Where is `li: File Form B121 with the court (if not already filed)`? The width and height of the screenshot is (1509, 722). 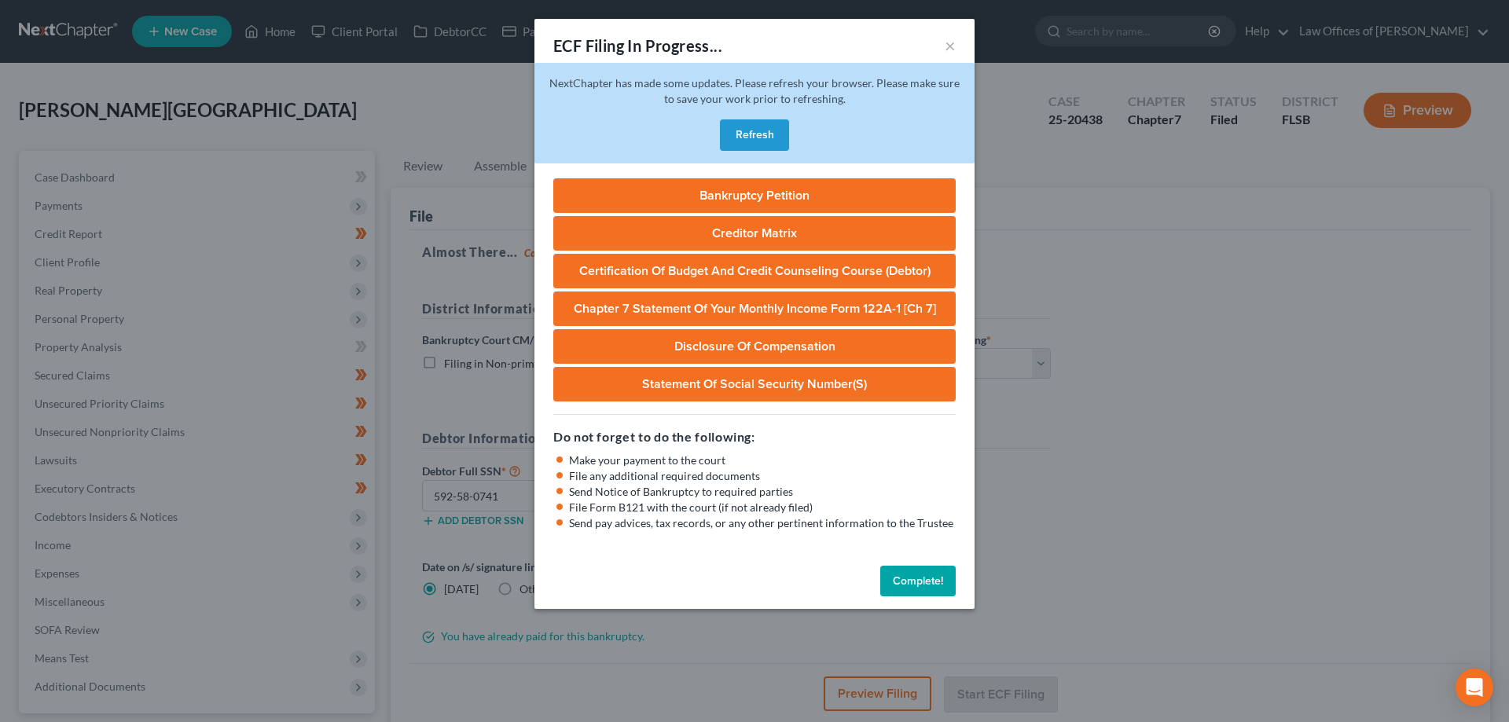 li: File Form B121 with the court (if not already filed) is located at coordinates (763, 508).